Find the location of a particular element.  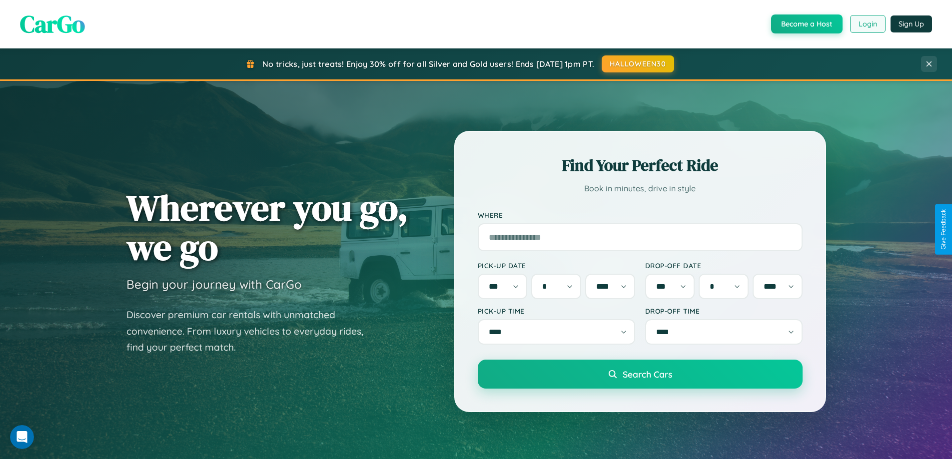

label: Pick-up Date is located at coordinates (556, 265).